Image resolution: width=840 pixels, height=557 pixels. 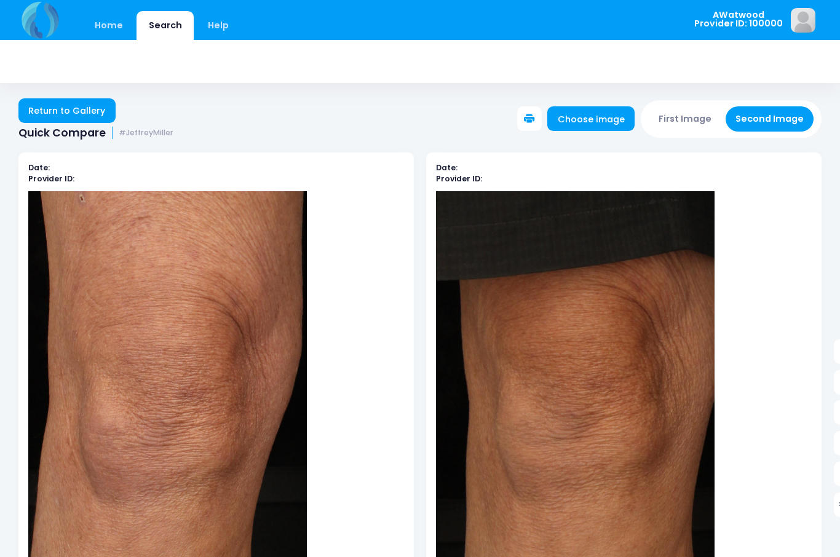 I want to click on button: First Image, so click(x=685, y=119).